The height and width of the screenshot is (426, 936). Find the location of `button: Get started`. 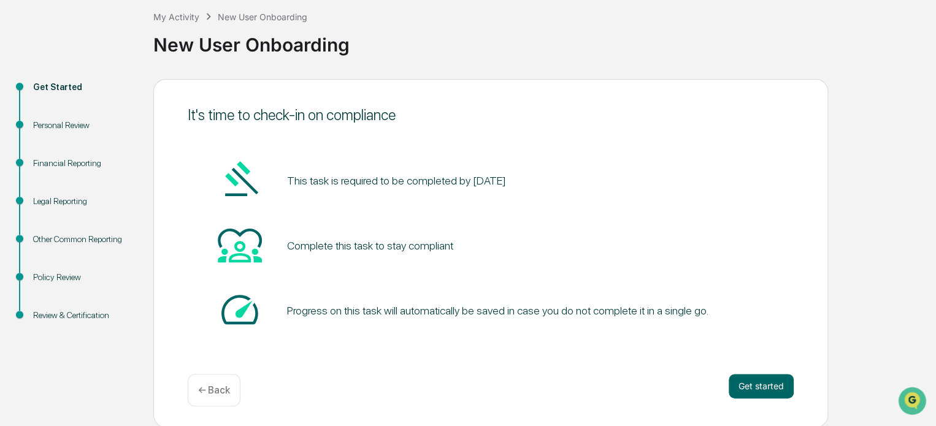

button: Get started is located at coordinates (761, 386).